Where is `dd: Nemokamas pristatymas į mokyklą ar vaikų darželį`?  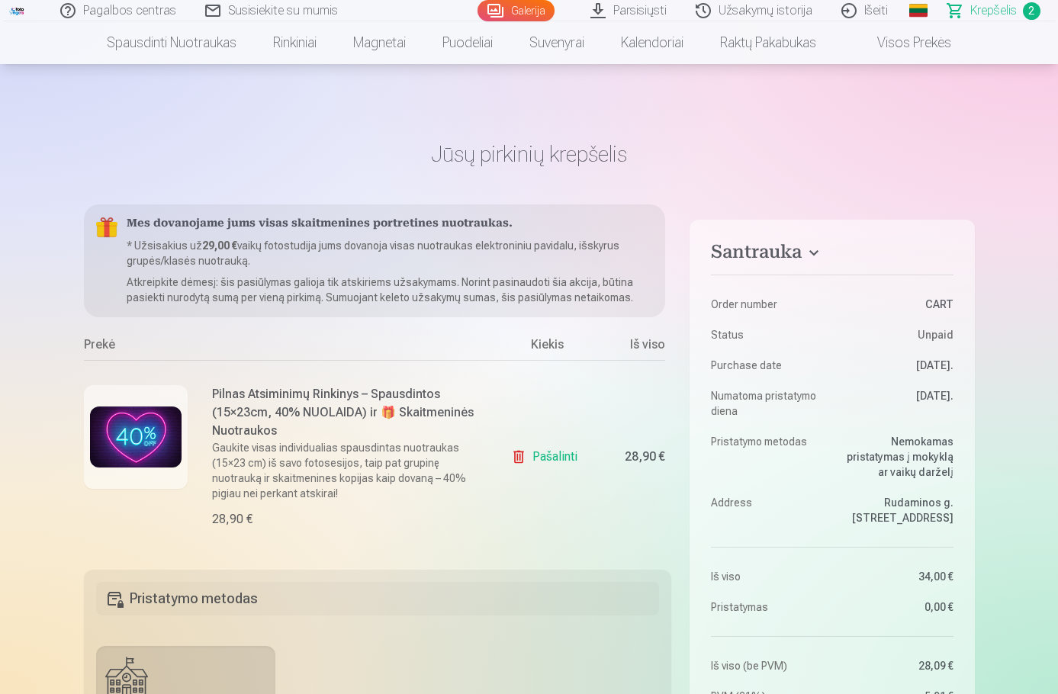 dd: Nemokamas pristatymas į mokyklą ar vaikų darželį is located at coordinates (896, 457).